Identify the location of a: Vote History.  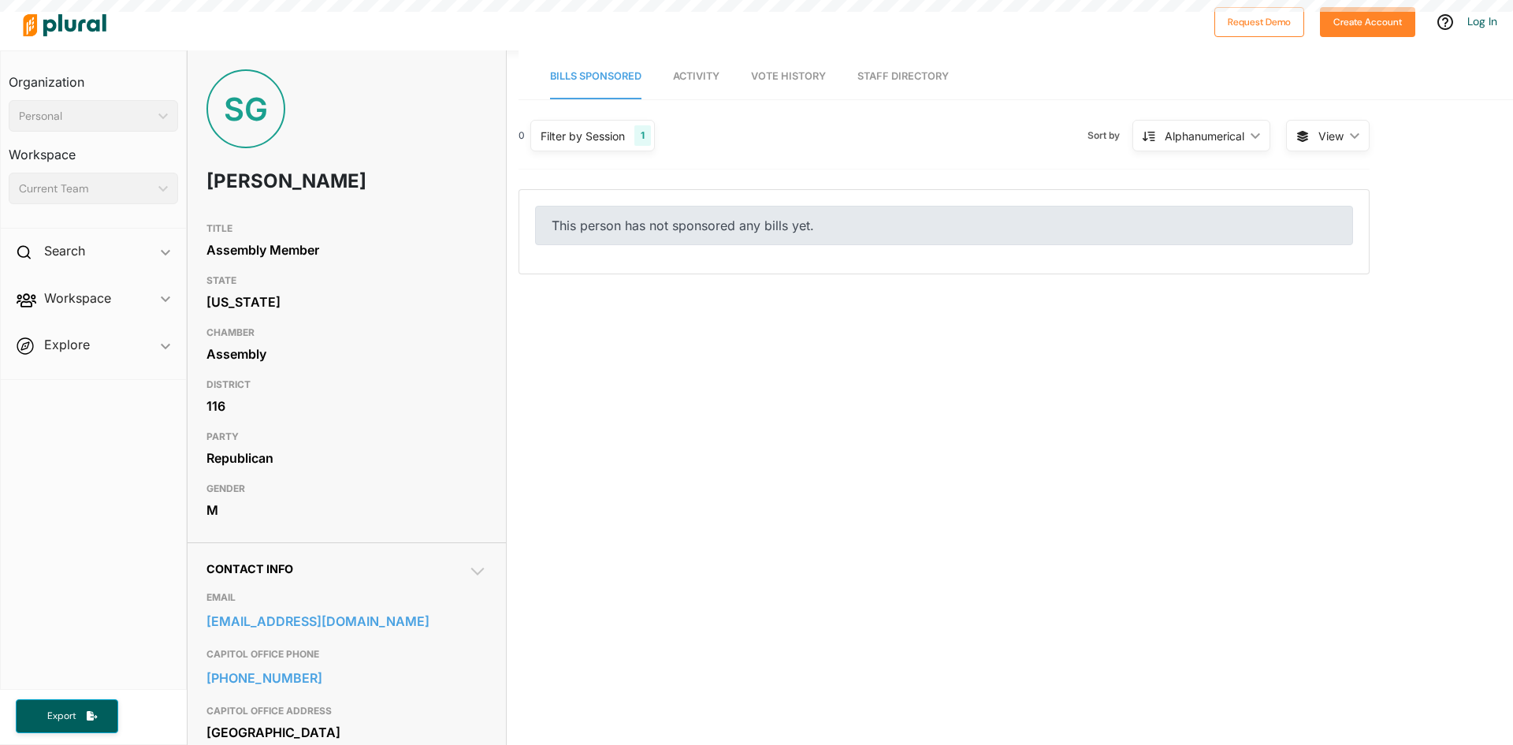
(788, 76).